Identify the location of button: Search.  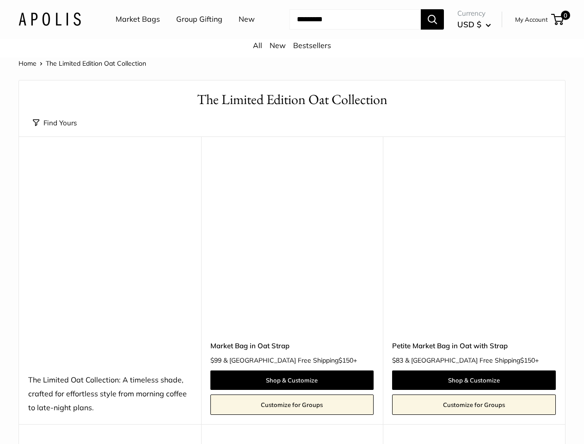
(432, 19).